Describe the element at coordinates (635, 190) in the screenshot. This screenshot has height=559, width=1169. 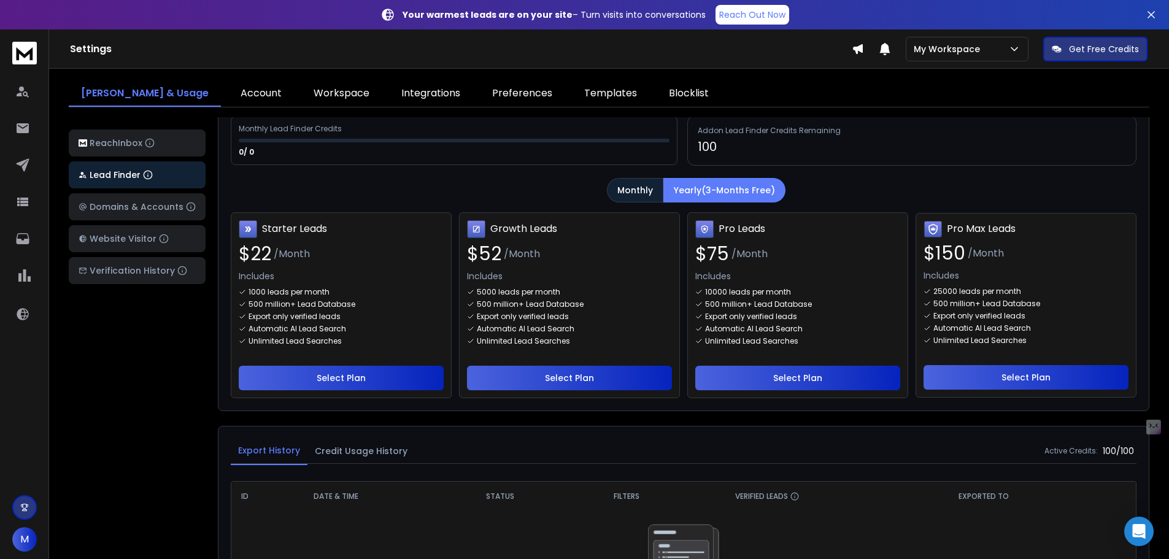
I see `button: Monthly` at that location.